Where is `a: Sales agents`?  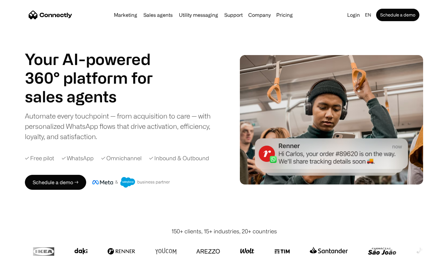 a: Sales agents is located at coordinates (158, 15).